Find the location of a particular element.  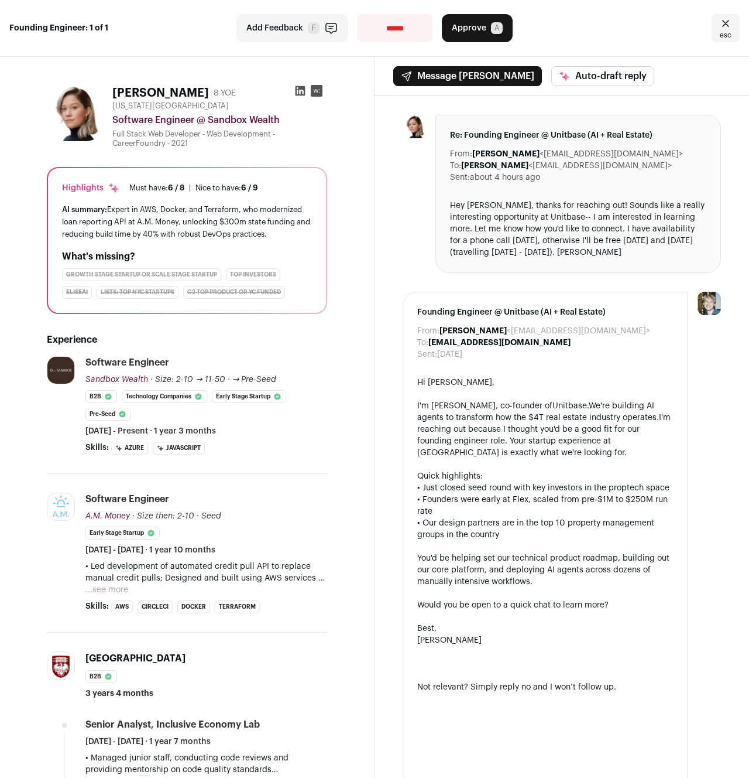

img: e6064091403eeee8321e6f43762d5cbeb57c4a6cc02aedbeb705197216fe9b02.jpg is located at coordinates (61, 370).